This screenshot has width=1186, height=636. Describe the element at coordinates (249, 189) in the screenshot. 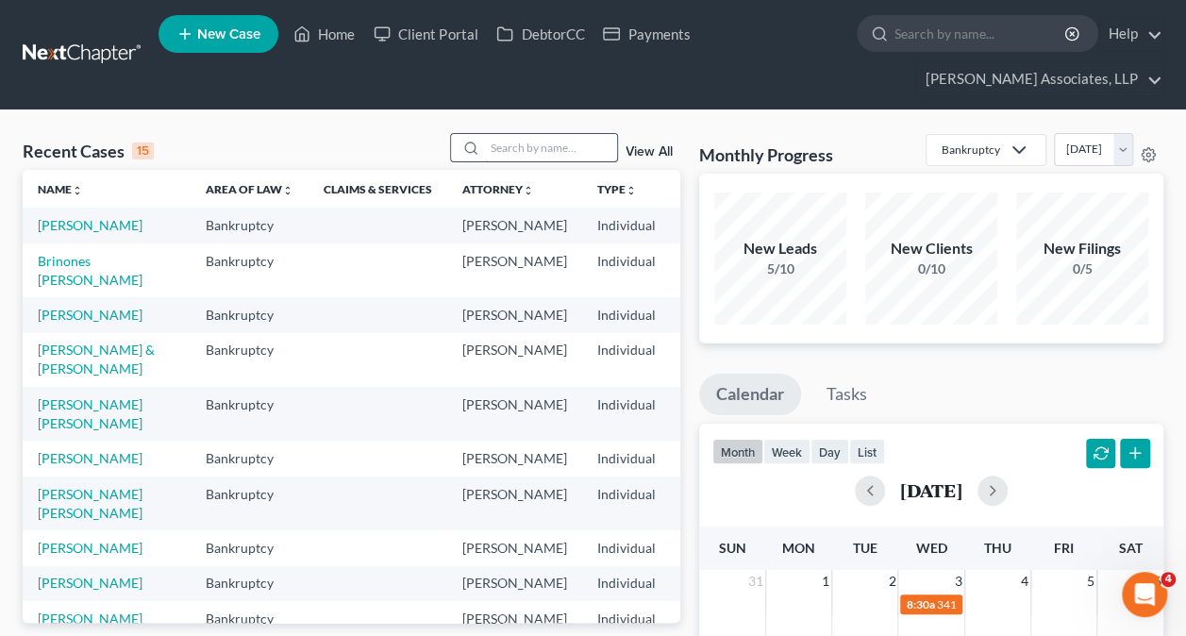

I see `a: Area of Lawunfold_more` at that location.